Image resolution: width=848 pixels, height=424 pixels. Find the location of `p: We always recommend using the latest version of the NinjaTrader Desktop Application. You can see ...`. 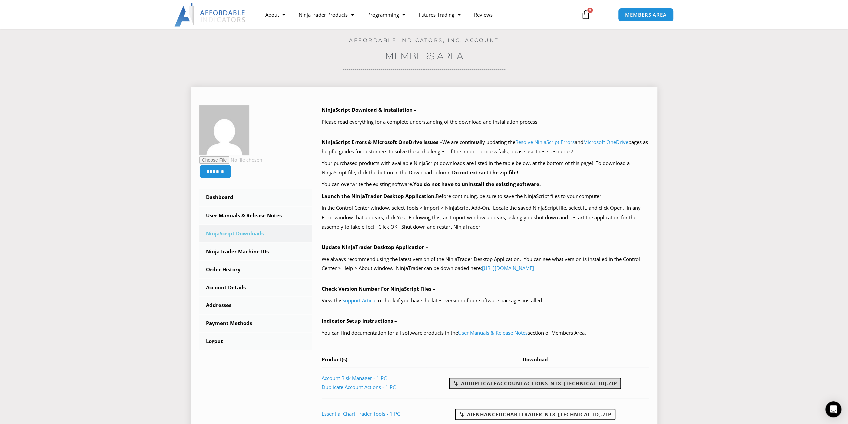

p: We always recommend using the latest version of the NinjaTrader Desktop Application. You can see ... is located at coordinates (485, 264).